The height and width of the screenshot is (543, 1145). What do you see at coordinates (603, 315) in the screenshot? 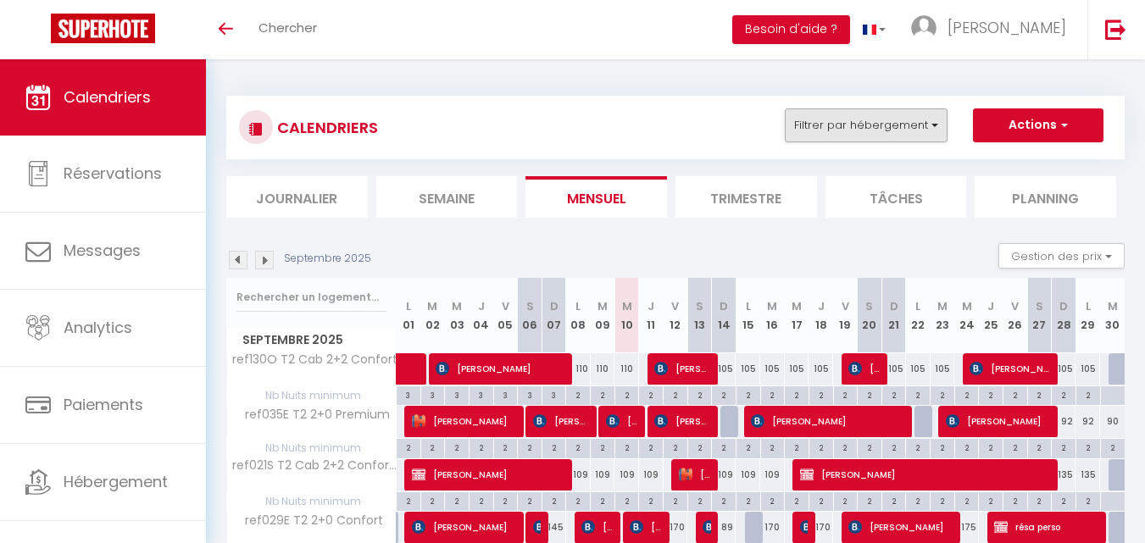
I see `th: 09` at bounding box center [603, 315].